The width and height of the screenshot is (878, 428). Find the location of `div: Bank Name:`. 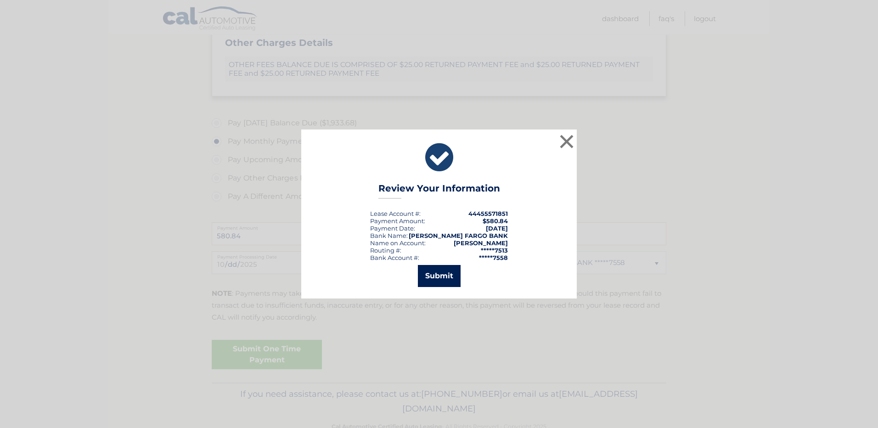

div: Bank Name: is located at coordinates (389, 236).